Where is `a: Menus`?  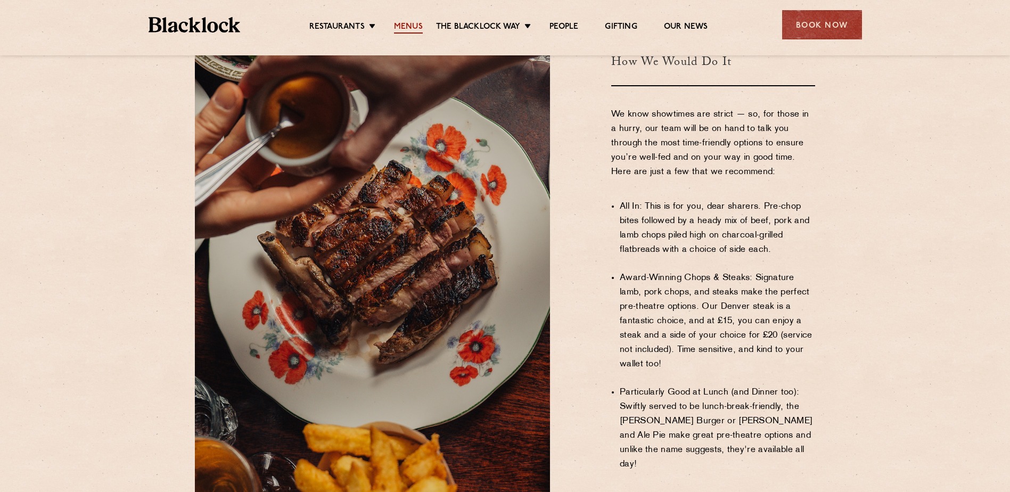 a: Menus is located at coordinates (409, 28).